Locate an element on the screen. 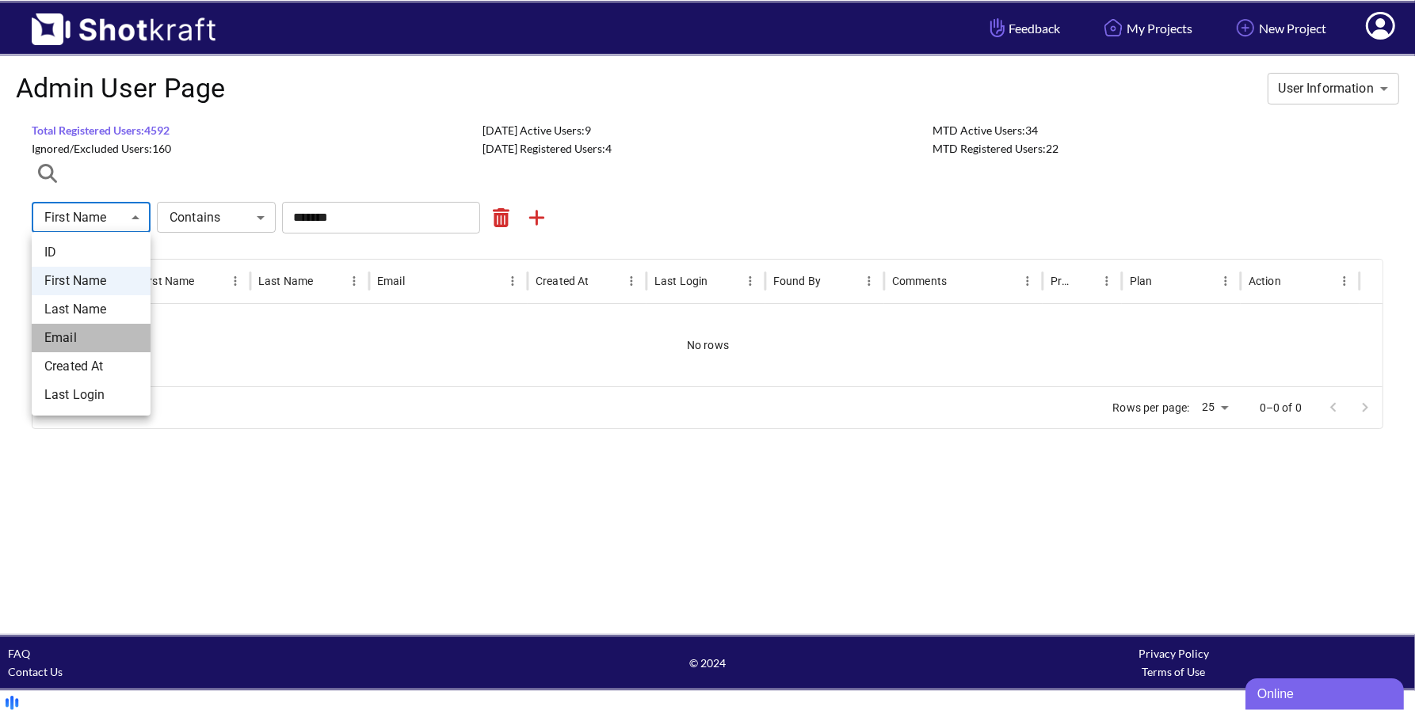 This screenshot has width=1415, height=710. li: Last Login is located at coordinates (91, 395).